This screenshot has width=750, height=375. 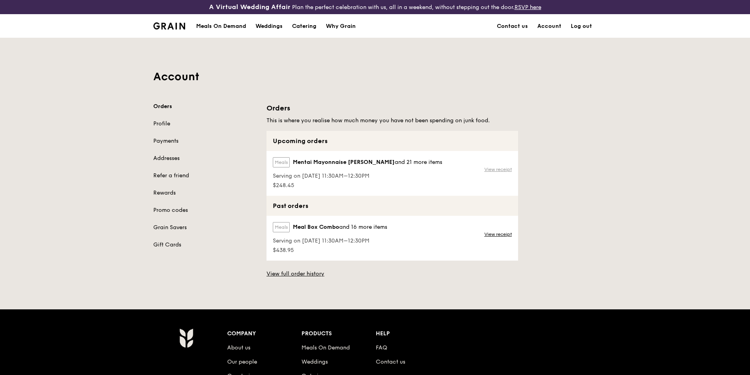 What do you see at coordinates (205, 107) in the screenshot?
I see `a: Orders` at bounding box center [205, 107].